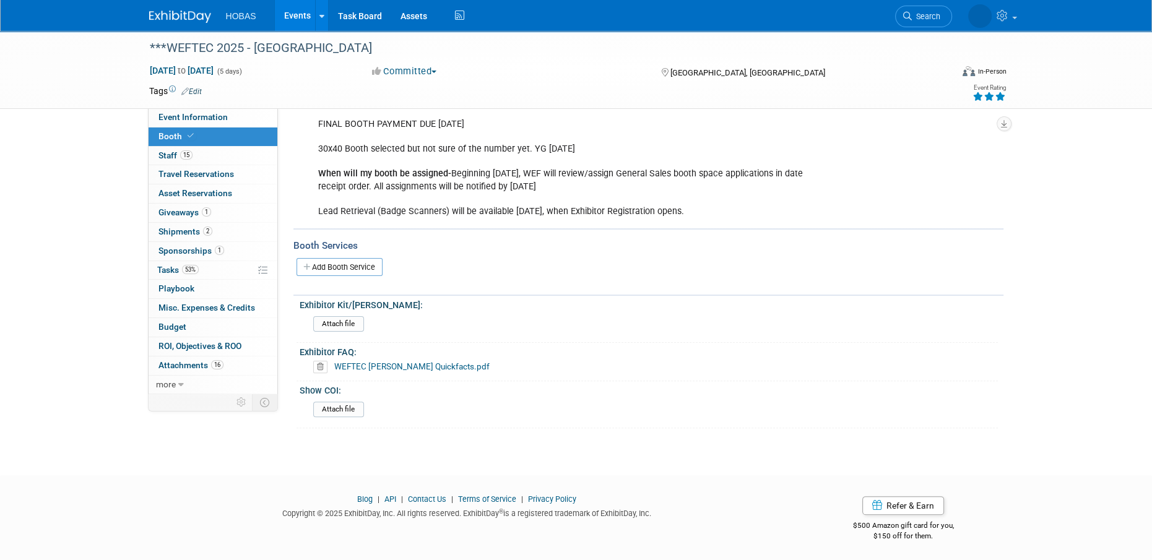  I want to click on a: Contact Us, so click(427, 499).